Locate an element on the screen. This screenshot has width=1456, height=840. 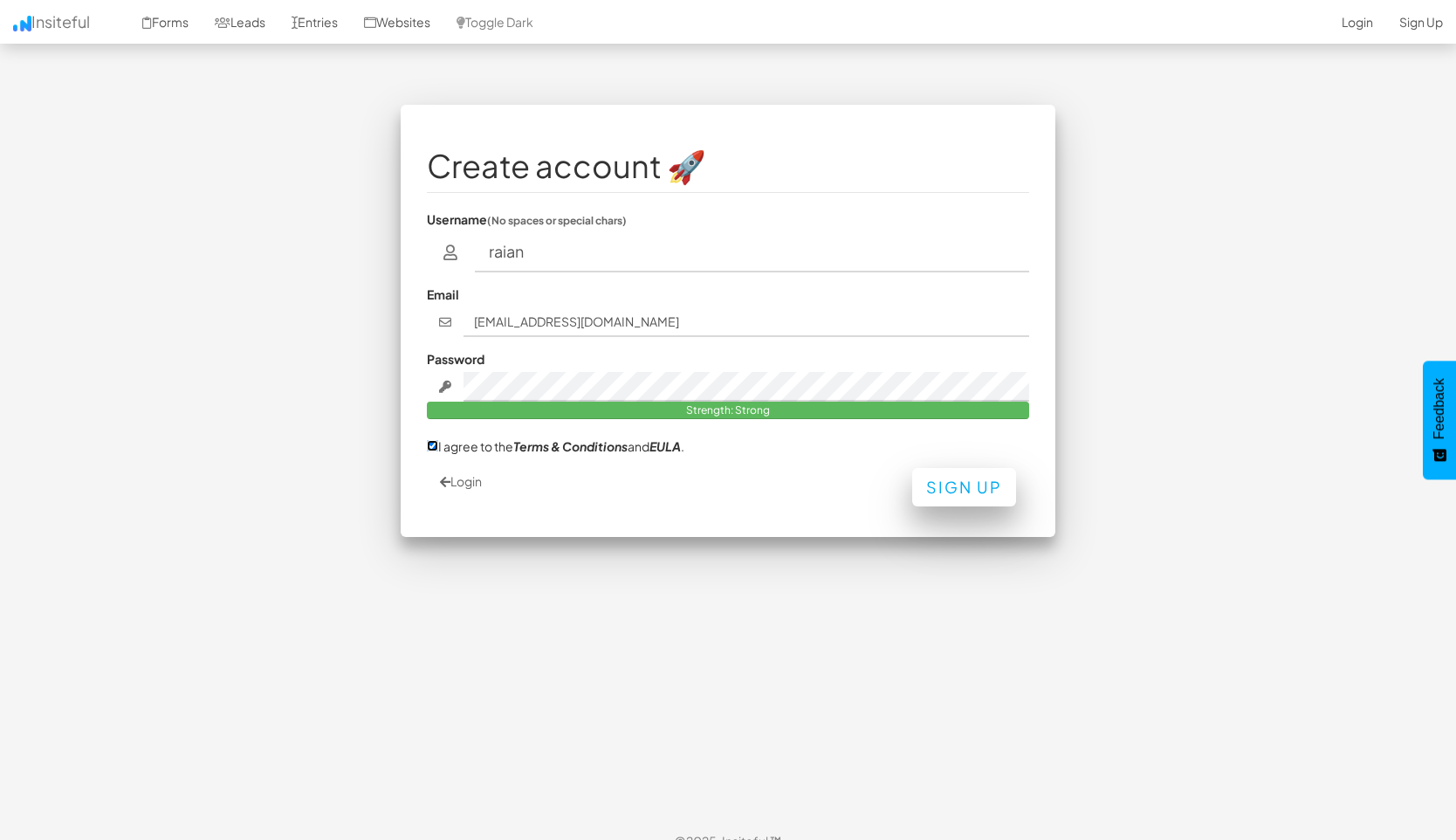
label: I agree to the and . is located at coordinates (555, 445).